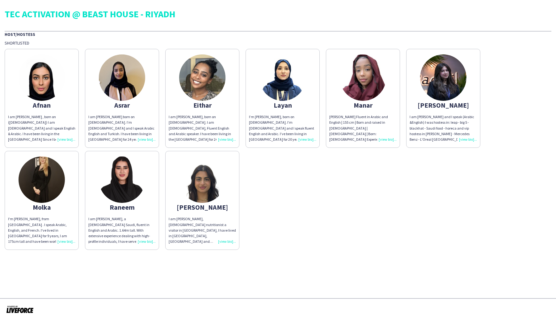 The image size is (556, 321). What do you see at coordinates (42, 179) in the screenshot?
I see `img: thumb-66fc3cc8af0b7.jpeg` at bounding box center [42, 179].